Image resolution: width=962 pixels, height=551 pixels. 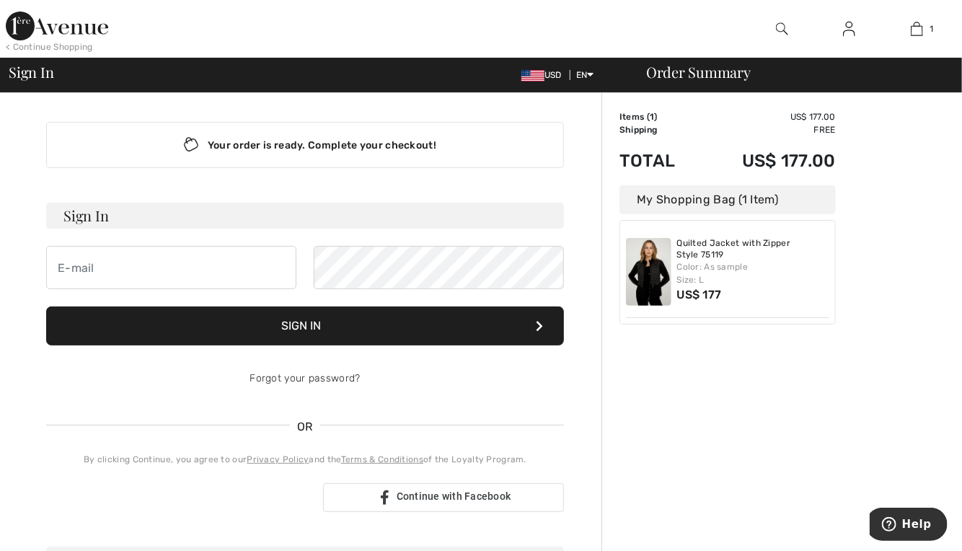 I want to click on div: Your order is ready. Complete your checkout!, so click(x=305, y=145).